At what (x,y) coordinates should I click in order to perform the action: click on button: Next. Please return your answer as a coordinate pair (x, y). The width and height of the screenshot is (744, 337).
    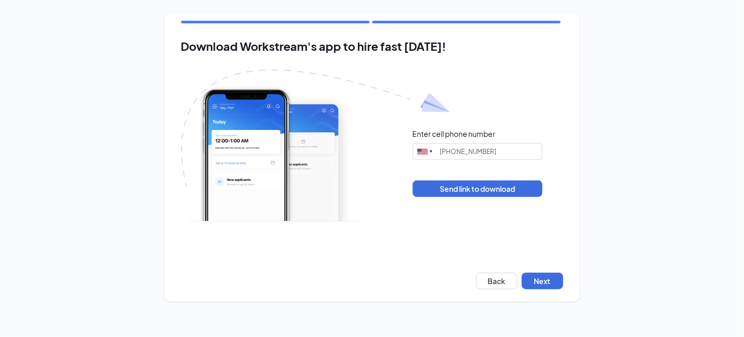
    Looking at the image, I should click on (542, 281).